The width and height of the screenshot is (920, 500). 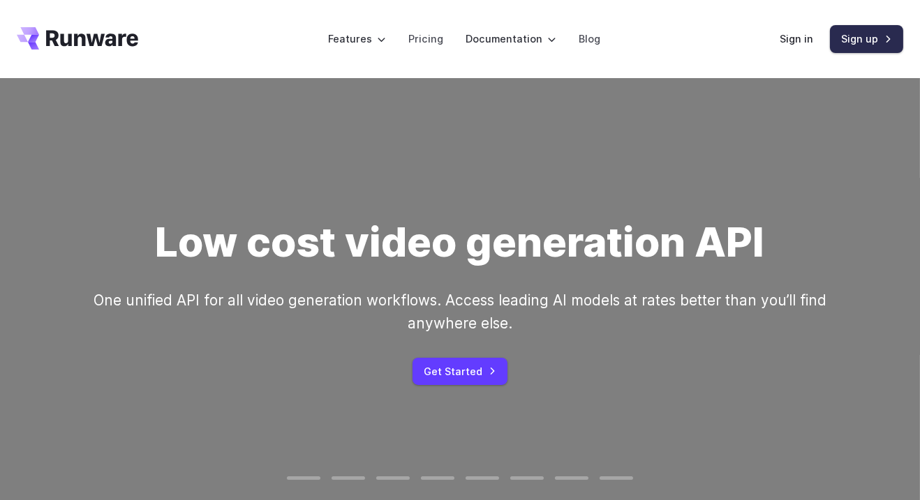 What do you see at coordinates (357, 38) in the screenshot?
I see `label: Features` at bounding box center [357, 38].